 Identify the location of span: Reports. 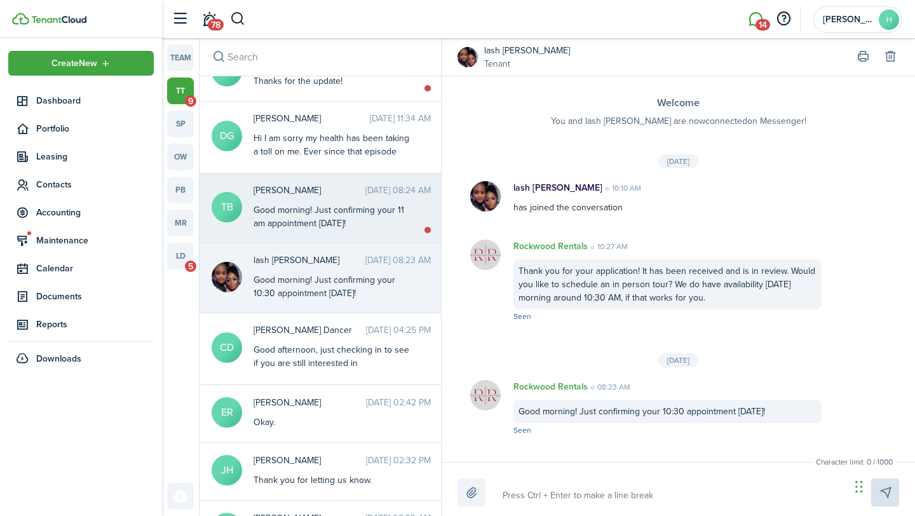
(95, 324).